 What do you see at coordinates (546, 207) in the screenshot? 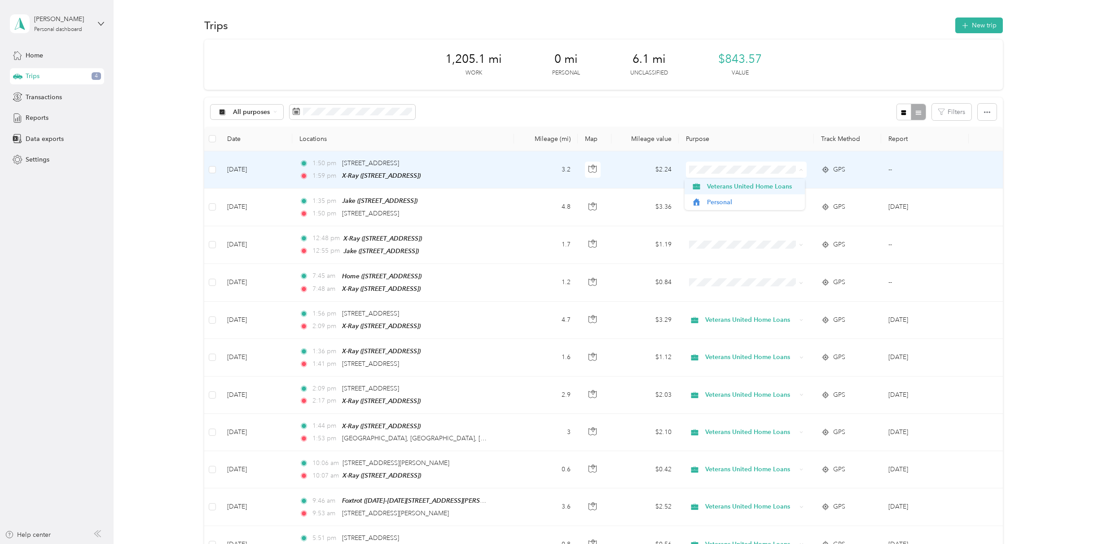
I see `td: 4.8` at bounding box center [546, 207].